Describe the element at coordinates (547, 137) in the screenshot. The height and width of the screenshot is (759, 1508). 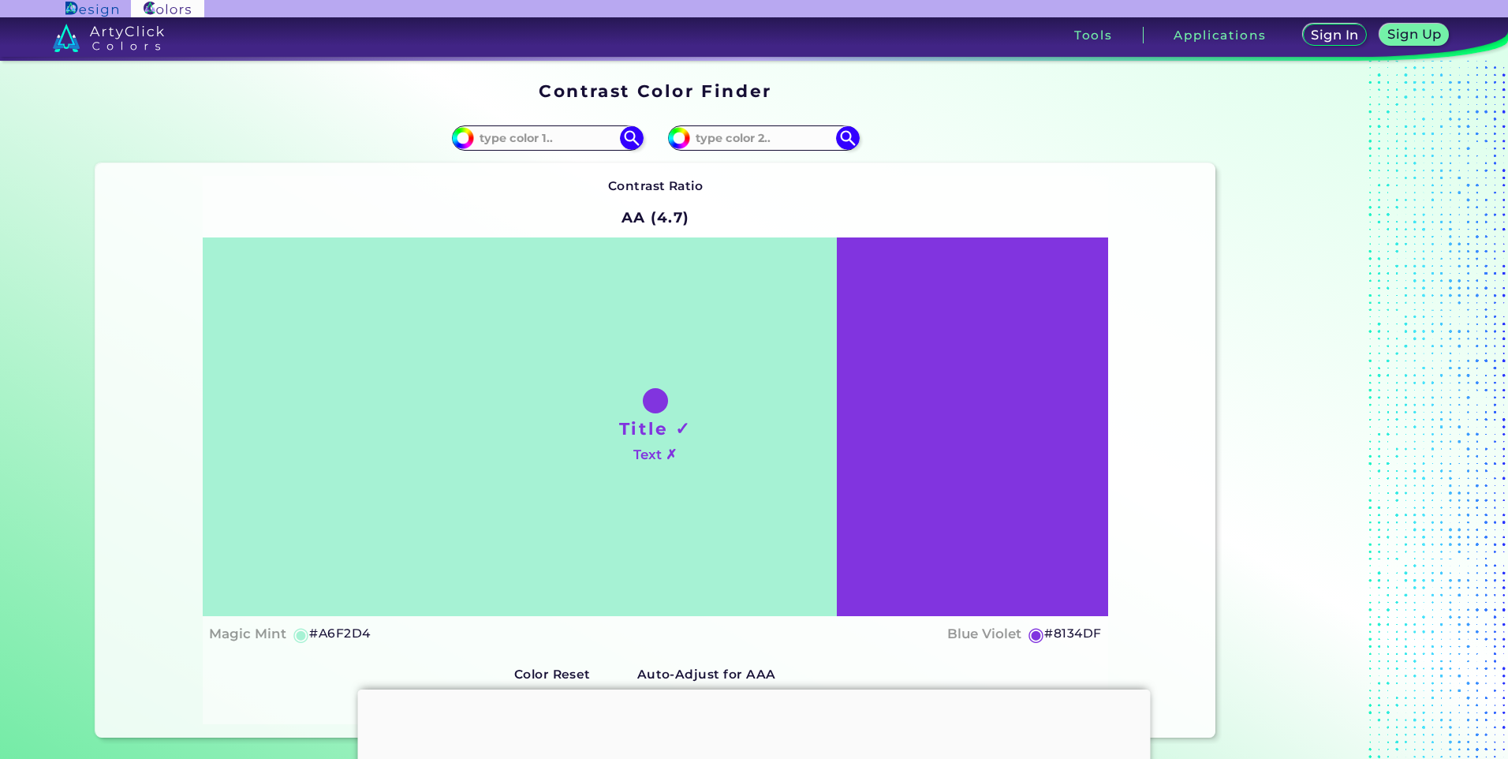
I see `input: type color 1..` at that location.